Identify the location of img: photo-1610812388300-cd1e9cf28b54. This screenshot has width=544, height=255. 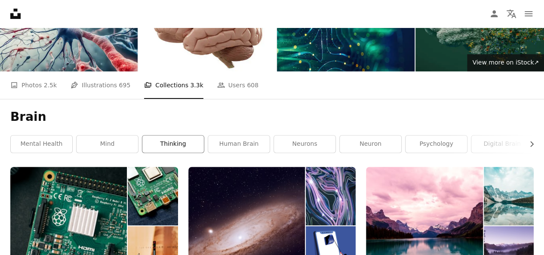
(153, 196).